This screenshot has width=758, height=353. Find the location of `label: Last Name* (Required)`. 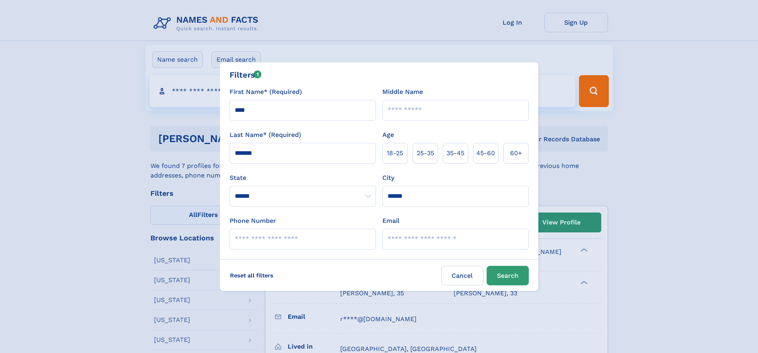

label: Last Name* (Required) is located at coordinates (265, 135).